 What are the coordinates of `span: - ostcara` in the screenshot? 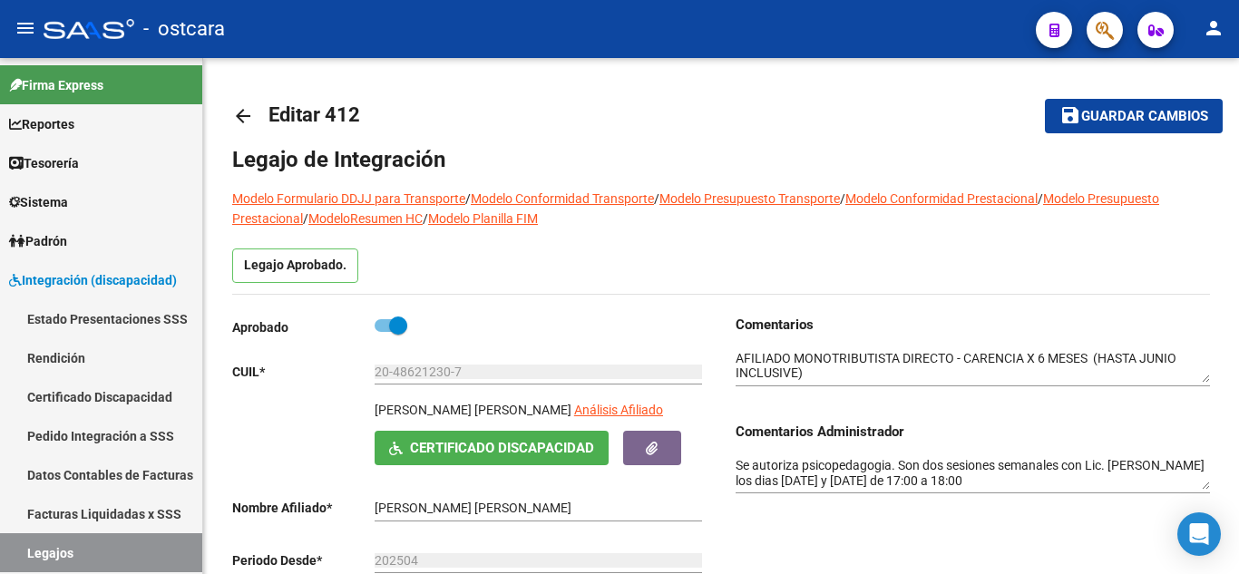 It's located at (184, 29).